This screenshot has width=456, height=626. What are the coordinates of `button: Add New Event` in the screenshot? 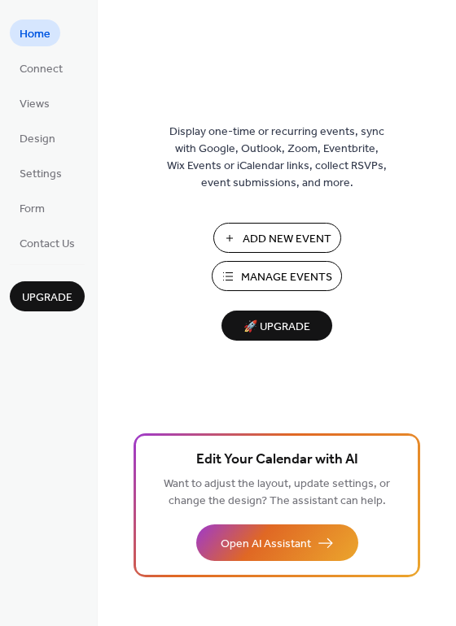 It's located at (277, 238).